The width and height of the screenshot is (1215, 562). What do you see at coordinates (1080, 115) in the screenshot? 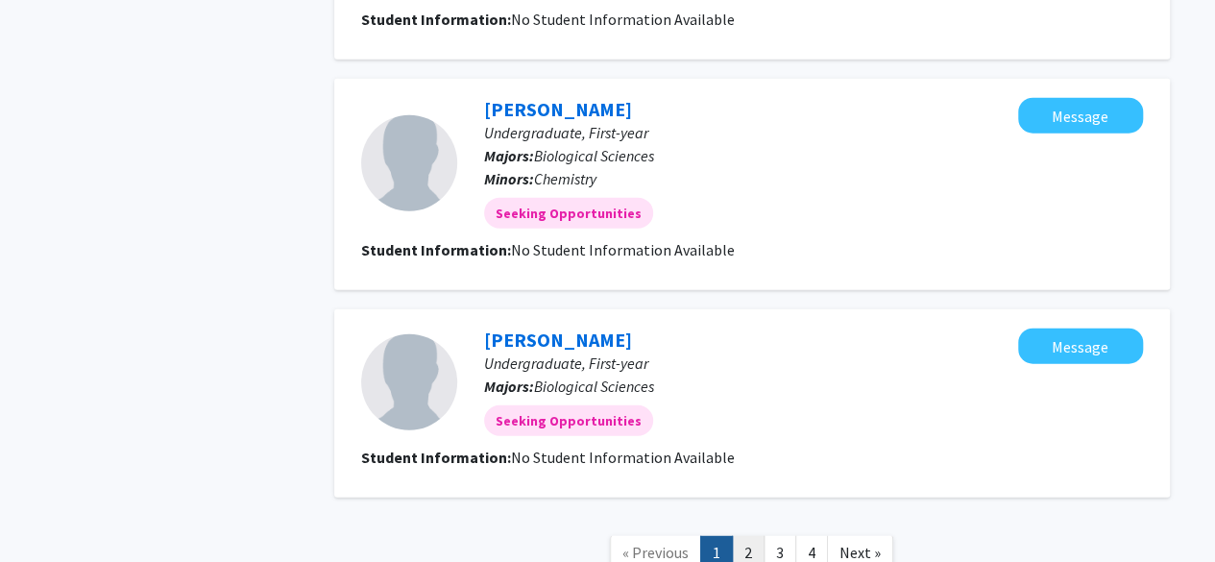
I see `button: Message Jacob Cozis` at bounding box center [1080, 115].